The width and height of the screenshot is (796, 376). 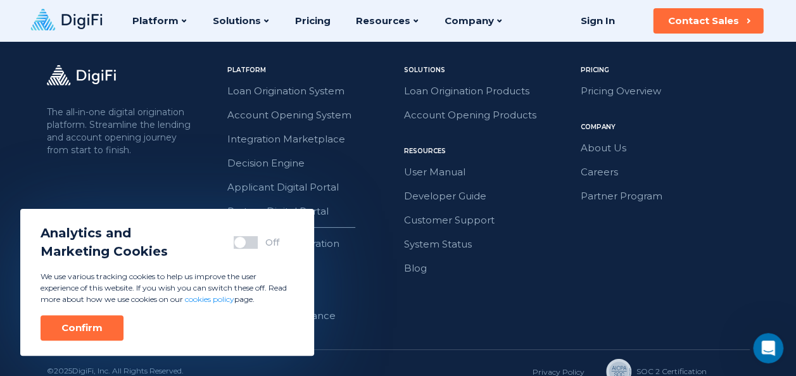 I want to click on div: Contact Sales, so click(x=704, y=21).